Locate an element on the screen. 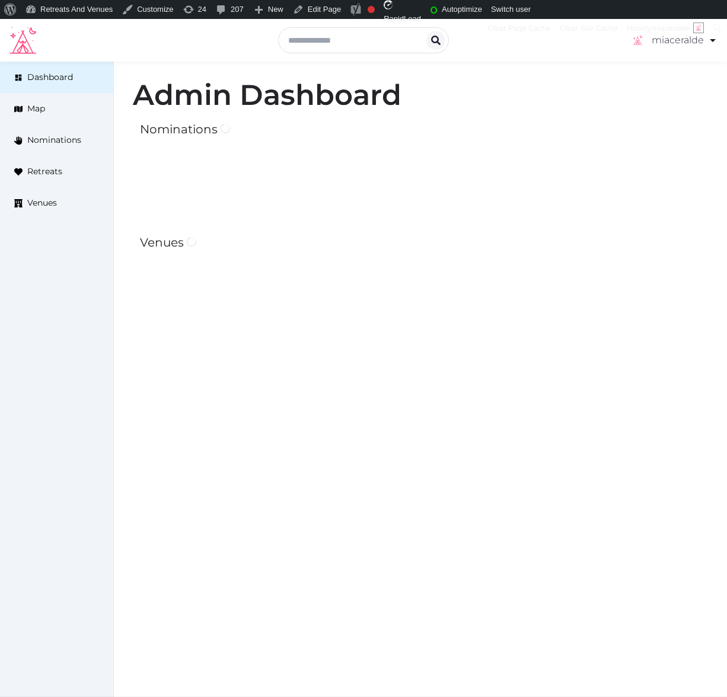 The image size is (727, 697). span: Retreats is located at coordinates (44, 171).